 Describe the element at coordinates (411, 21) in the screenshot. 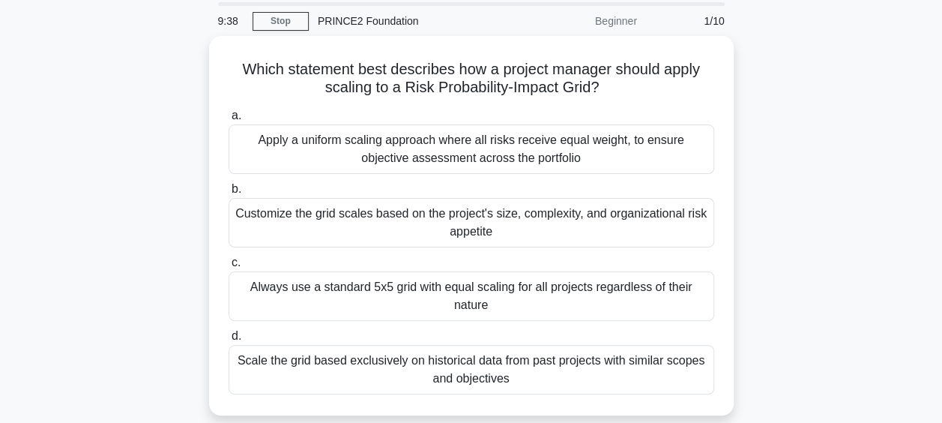

I see `div: PRINCE2 Foundation` at that location.